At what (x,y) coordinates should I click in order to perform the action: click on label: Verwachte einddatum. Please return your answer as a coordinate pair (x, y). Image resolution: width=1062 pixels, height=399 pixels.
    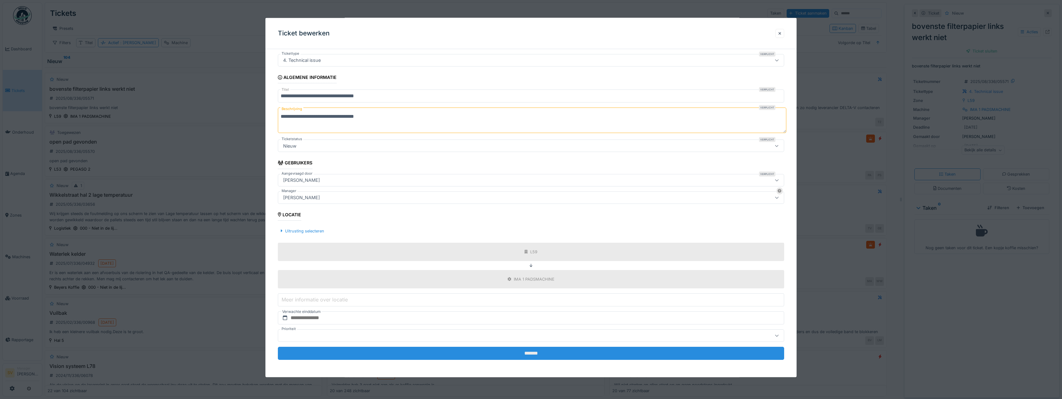
    Looking at the image, I should click on (301, 312).